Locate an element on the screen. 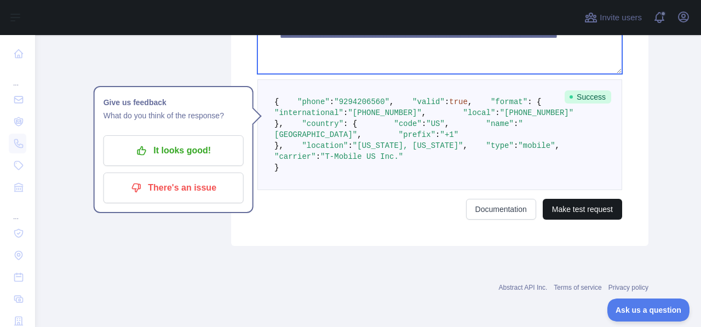 The height and width of the screenshot is (327, 701). a: Documentation is located at coordinates (501, 209).